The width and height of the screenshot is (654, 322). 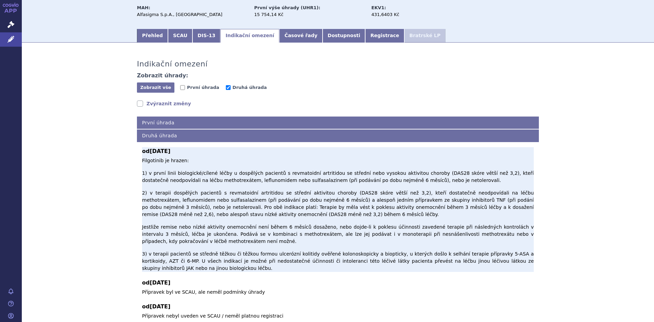 What do you see at coordinates (164, 104) in the screenshot?
I see `a: Zvýraznit změny` at bounding box center [164, 104].